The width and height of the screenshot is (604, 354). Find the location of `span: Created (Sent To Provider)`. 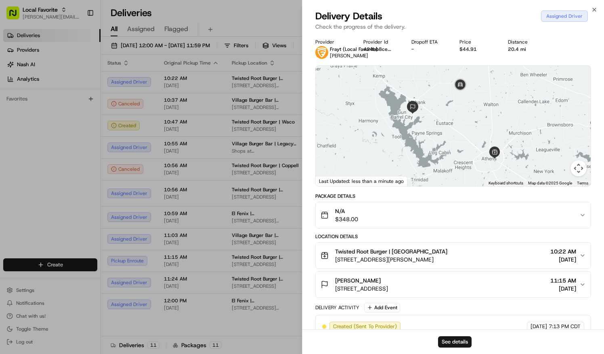

span: Created (Sent To Provider) is located at coordinates (365, 326).